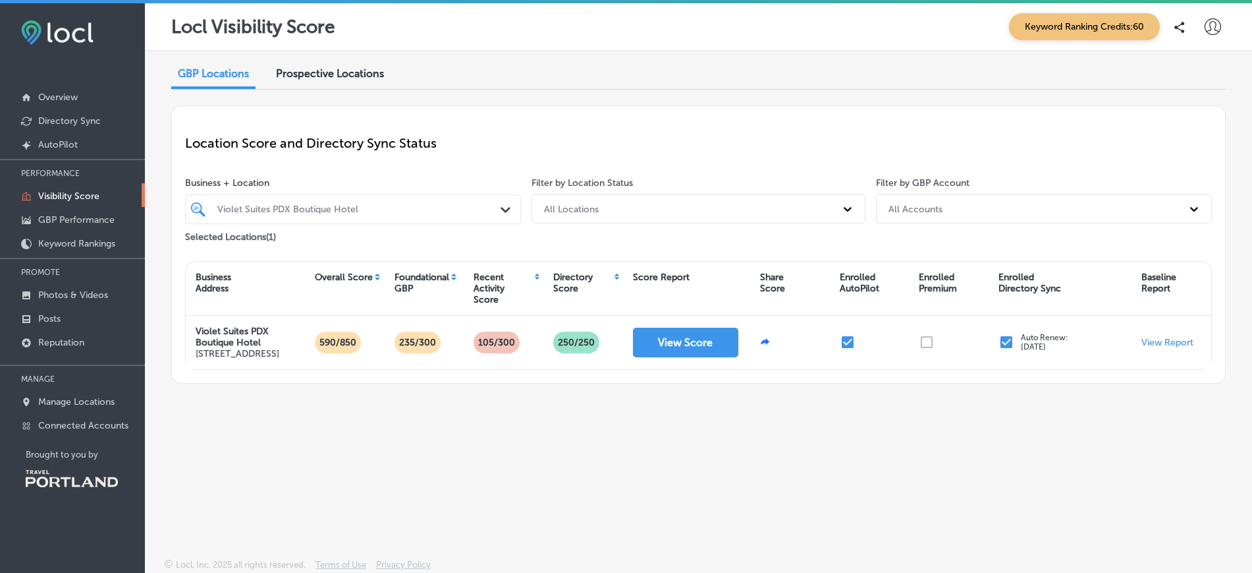 The width and height of the screenshot is (1252, 573). Describe the element at coordinates (61, 342) in the screenshot. I see `p: Reputation` at that location.